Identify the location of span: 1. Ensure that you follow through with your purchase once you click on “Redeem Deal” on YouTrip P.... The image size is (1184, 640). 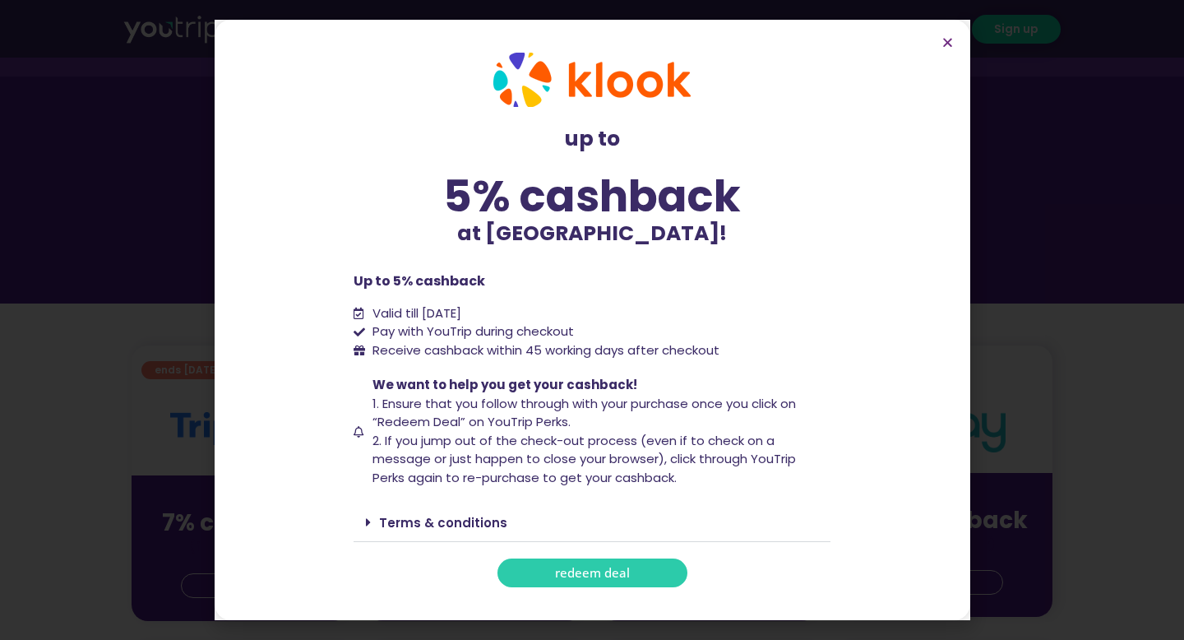
(584, 413).